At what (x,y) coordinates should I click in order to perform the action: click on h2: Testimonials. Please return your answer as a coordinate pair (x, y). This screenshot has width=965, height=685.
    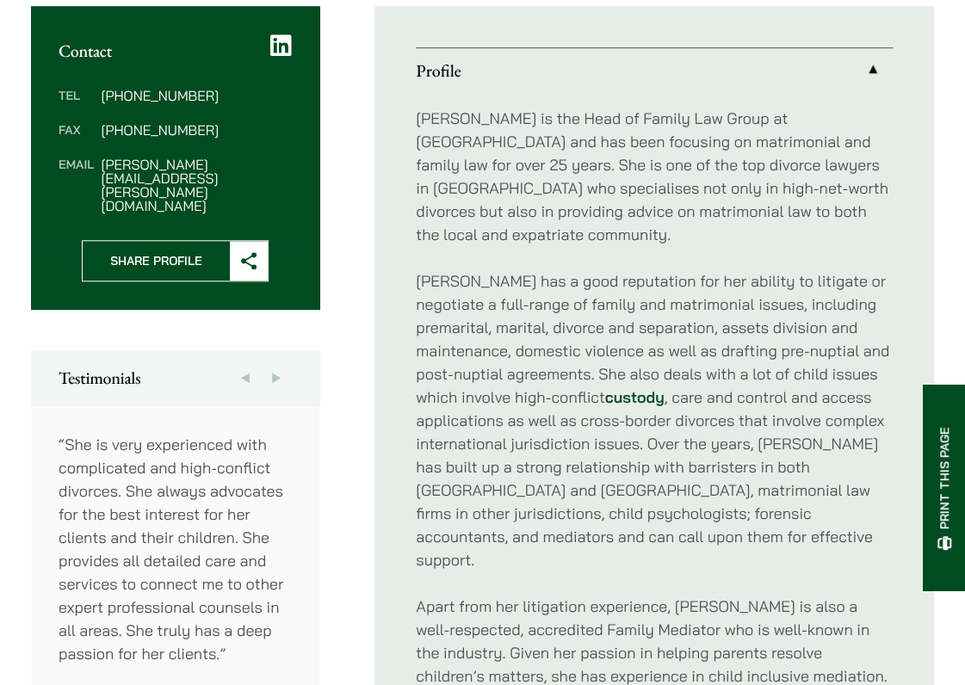
    Looking at the image, I should click on (175, 378).